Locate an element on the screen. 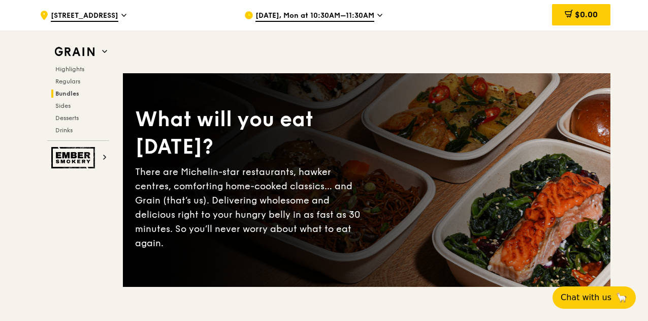 Image resolution: width=648 pixels, height=321 pixels. span: Sides is located at coordinates (63, 106).